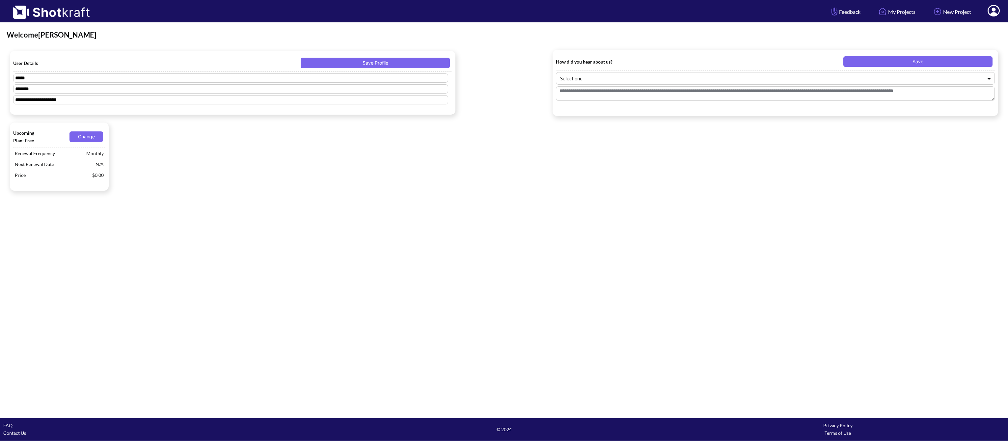 The height and width of the screenshot is (445, 1008). What do you see at coordinates (375, 63) in the screenshot?
I see `button: Save Profile` at bounding box center [375, 63].